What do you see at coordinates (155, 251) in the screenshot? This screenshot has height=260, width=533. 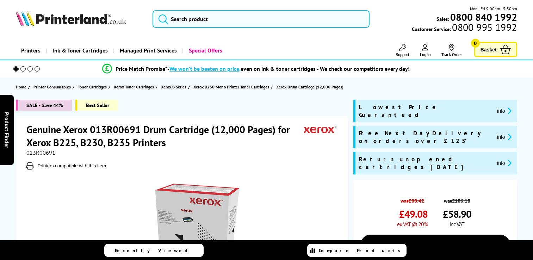 I see `span: Recently Viewed` at bounding box center [155, 251].